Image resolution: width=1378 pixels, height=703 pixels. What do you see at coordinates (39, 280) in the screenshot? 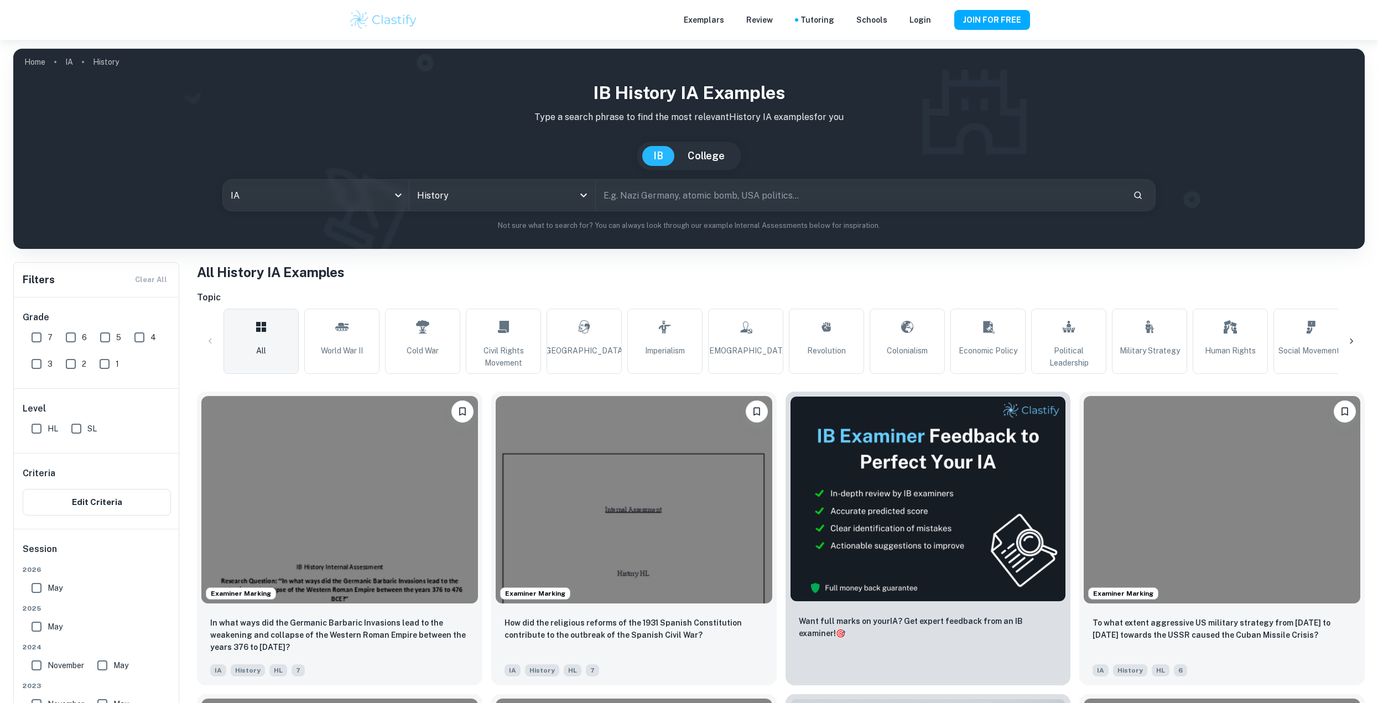
I see `h6: Filters` at bounding box center [39, 280].